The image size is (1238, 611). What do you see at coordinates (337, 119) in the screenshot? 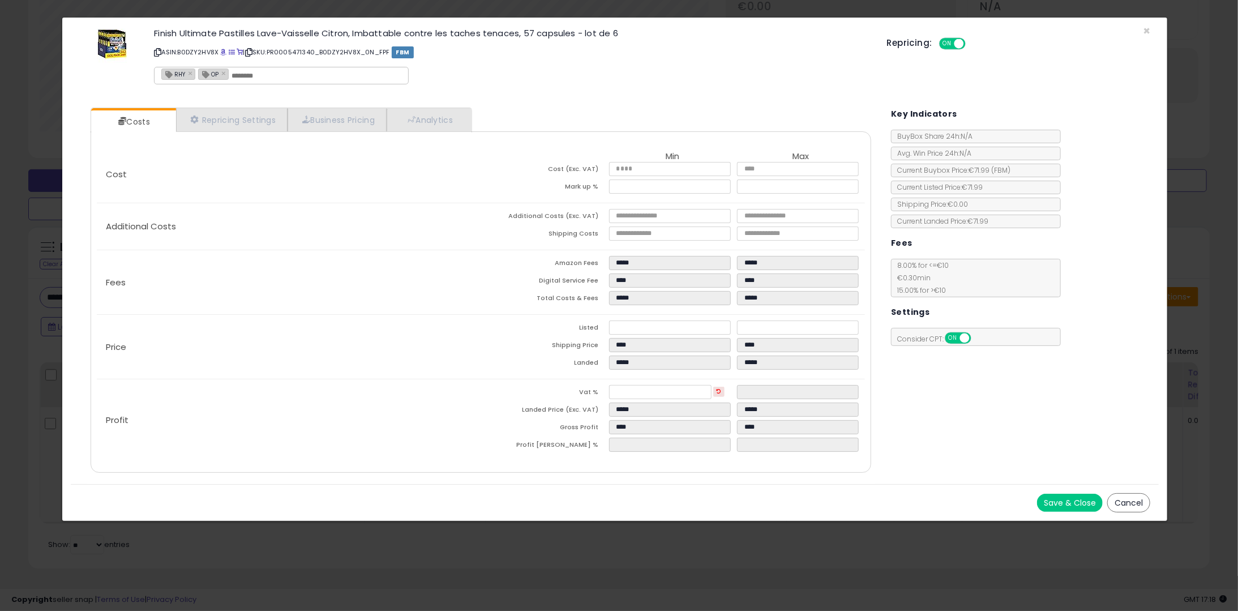
I see `a: Business Pricing` at bounding box center [337, 119].